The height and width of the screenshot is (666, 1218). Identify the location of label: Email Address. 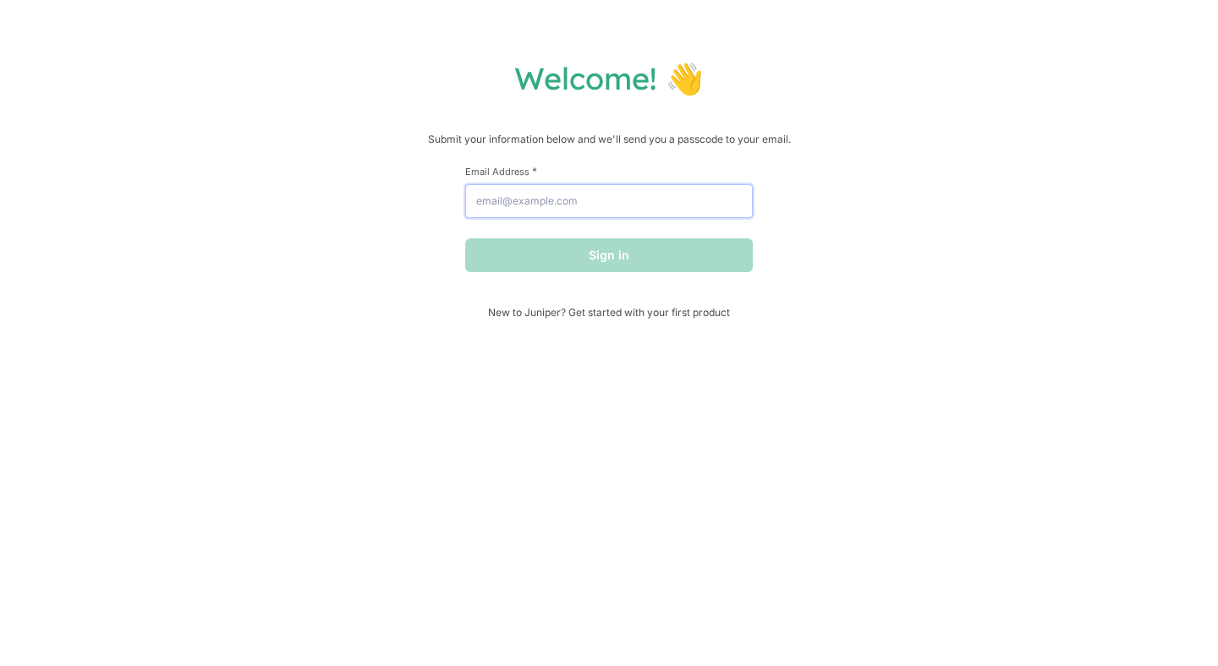
(609, 171).